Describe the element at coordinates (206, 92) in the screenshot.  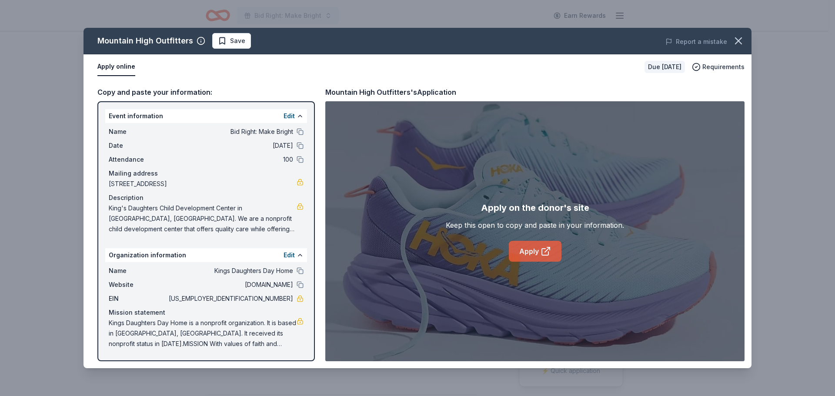
I see `div: Copy and paste your information:` at that location.